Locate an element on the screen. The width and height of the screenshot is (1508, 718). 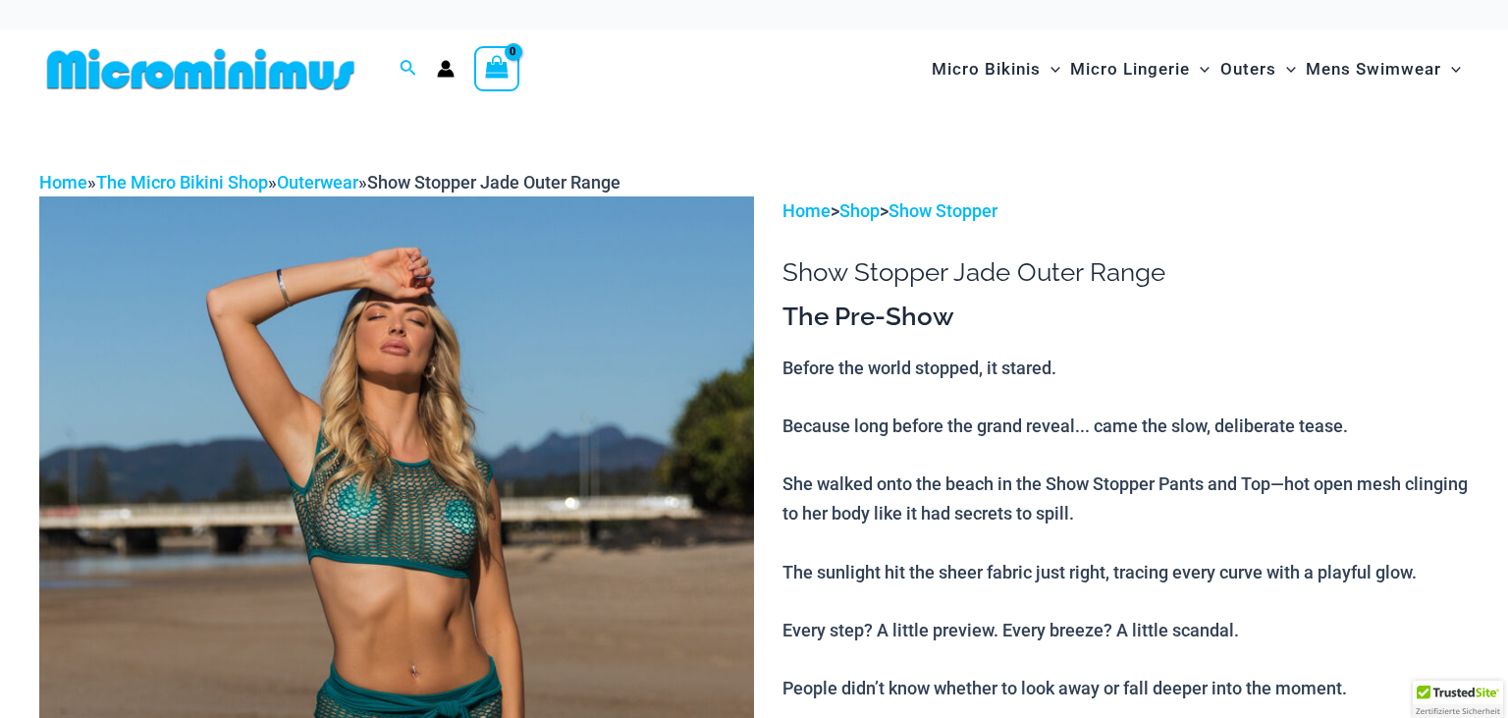
span: Outers is located at coordinates (1248, 69).